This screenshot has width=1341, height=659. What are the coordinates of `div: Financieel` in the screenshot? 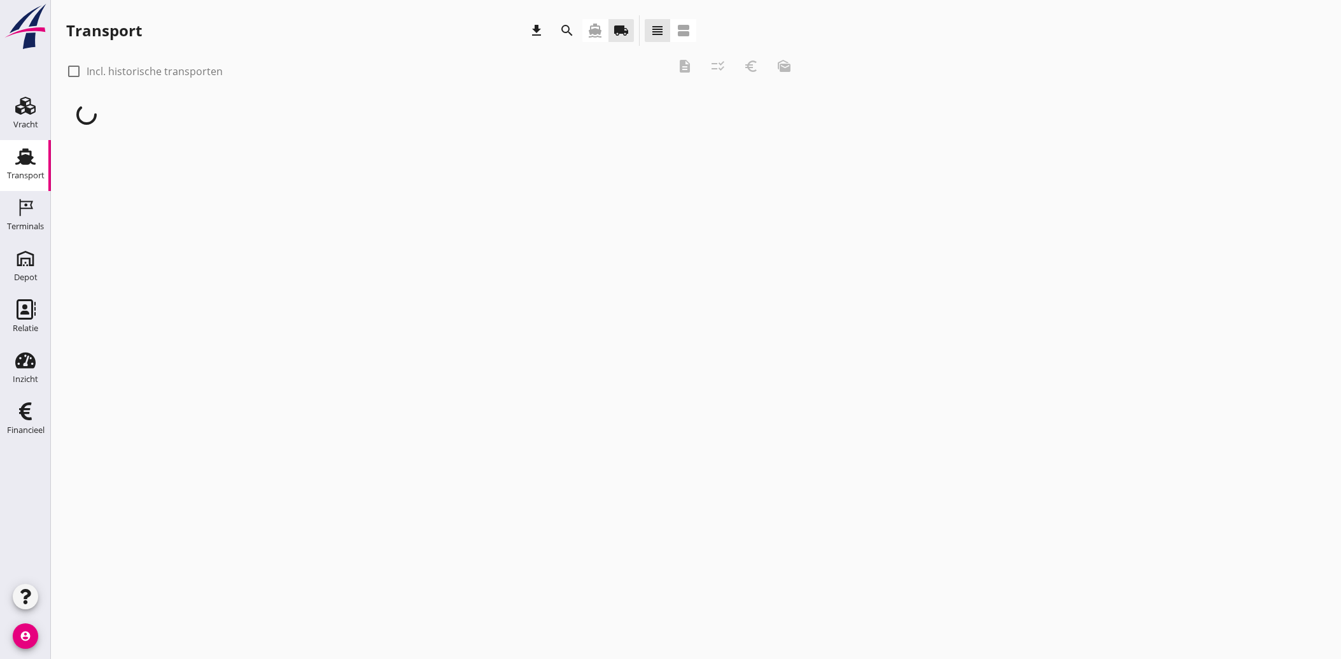 It's located at (25, 430).